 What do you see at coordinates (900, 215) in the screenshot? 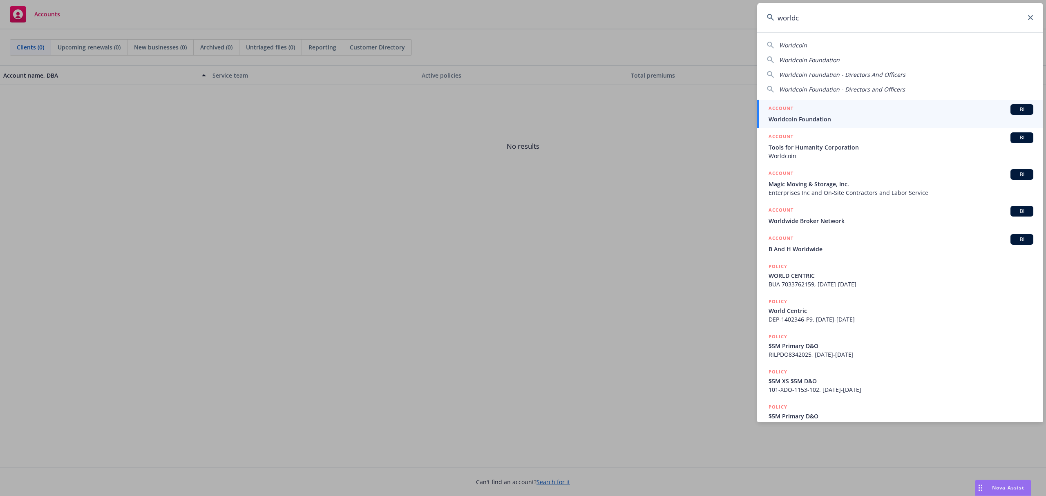
I see `a: ACCOUNTBIWorldwide Broker Network` at bounding box center [900, 215].